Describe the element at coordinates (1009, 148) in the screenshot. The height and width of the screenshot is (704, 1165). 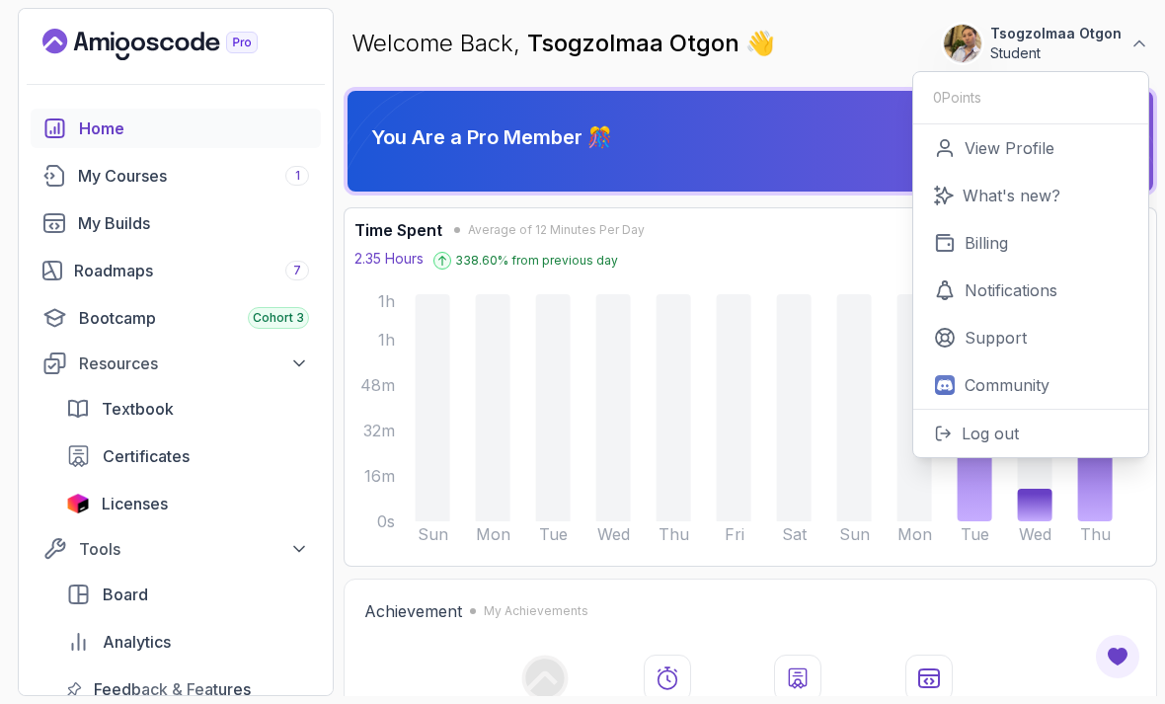
I see `p: View Profile` at that location.